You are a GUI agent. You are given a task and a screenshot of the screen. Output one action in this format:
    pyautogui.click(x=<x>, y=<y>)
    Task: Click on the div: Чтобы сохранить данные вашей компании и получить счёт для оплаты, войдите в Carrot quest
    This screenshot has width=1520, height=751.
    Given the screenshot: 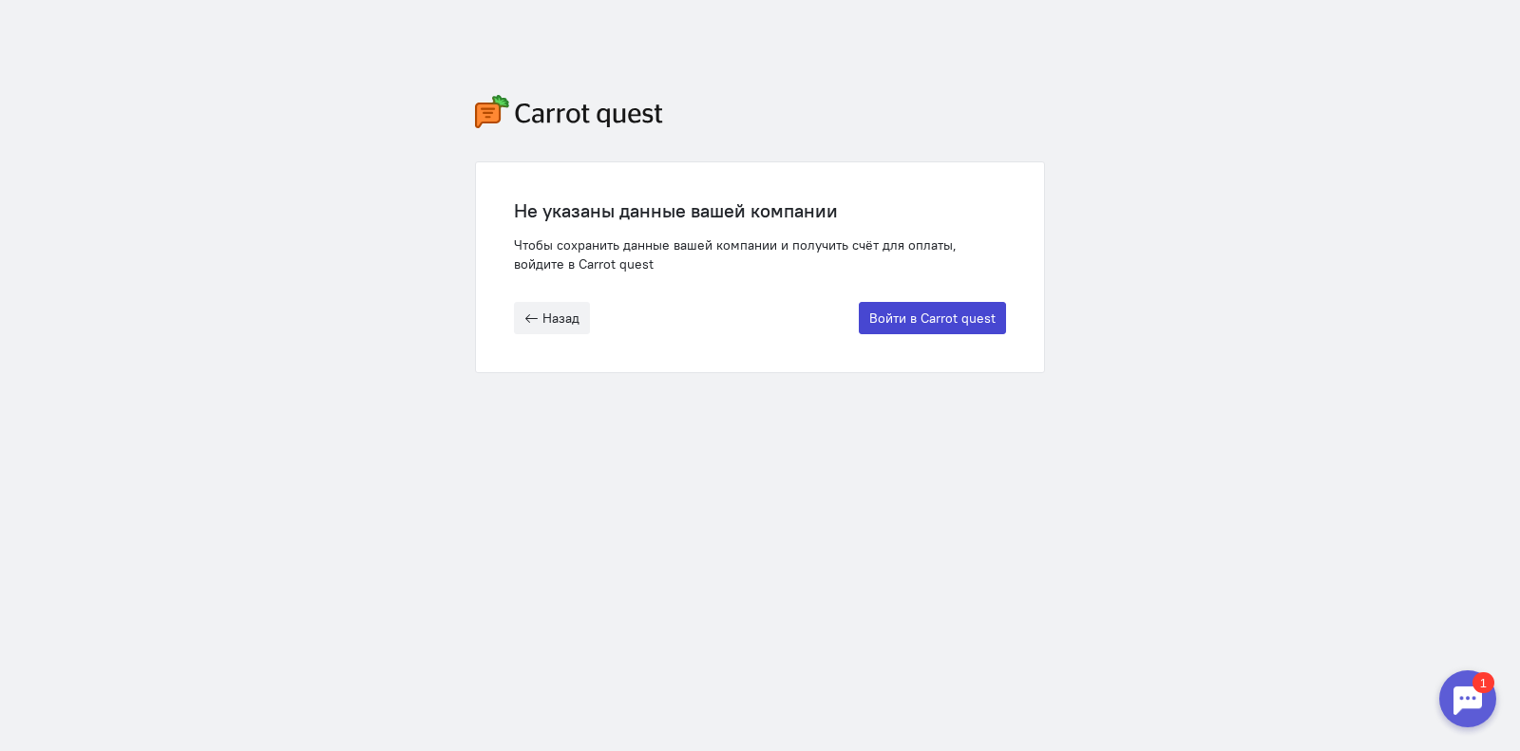 What is the action you would take?
    pyautogui.click(x=760, y=255)
    